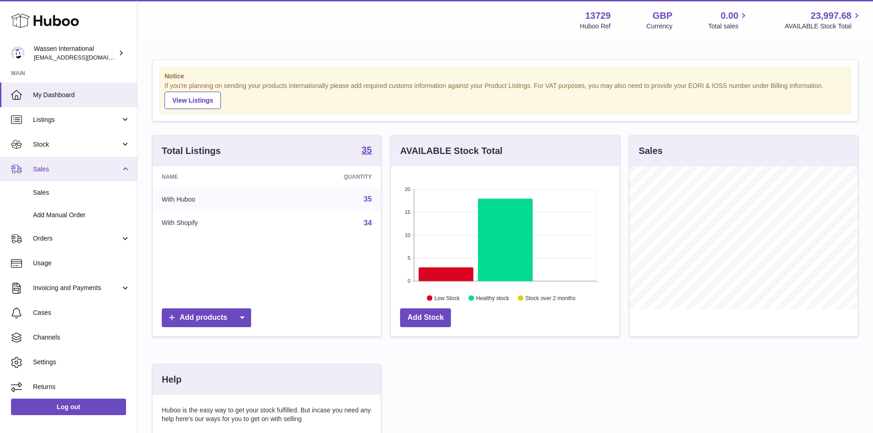 Image resolution: width=873 pixels, height=433 pixels. Describe the element at coordinates (206, 318) in the screenshot. I see `a: Add products` at that location.